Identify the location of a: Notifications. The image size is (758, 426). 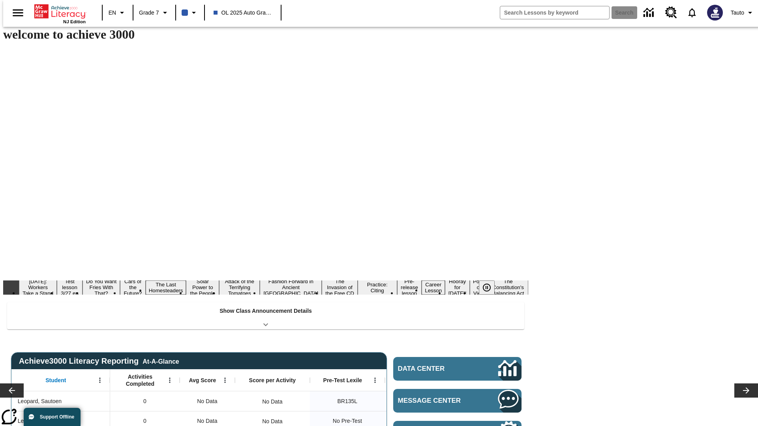
(692, 13).